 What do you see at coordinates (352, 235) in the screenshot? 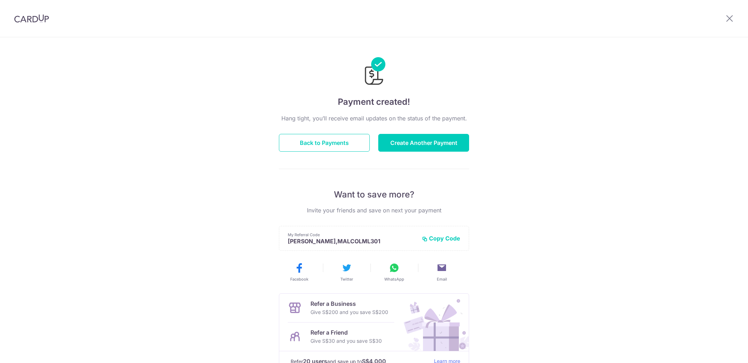
I see `p: My Referral Code` at bounding box center [352, 235].